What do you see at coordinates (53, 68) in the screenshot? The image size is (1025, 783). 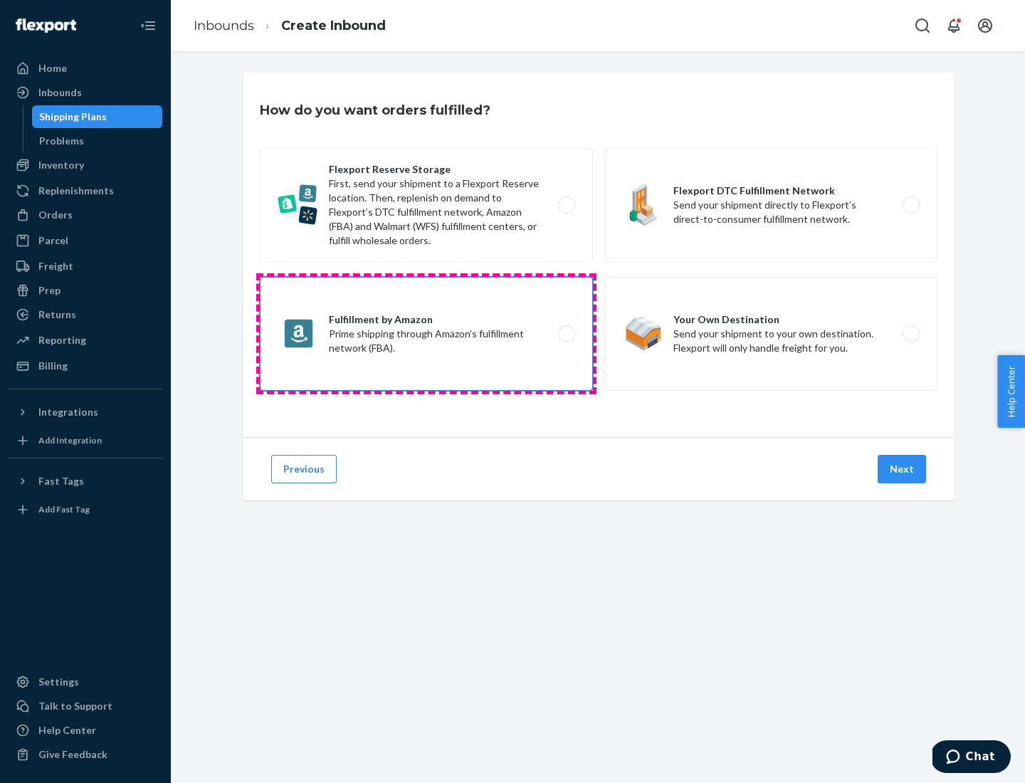 I see `div: Home` at bounding box center [53, 68].